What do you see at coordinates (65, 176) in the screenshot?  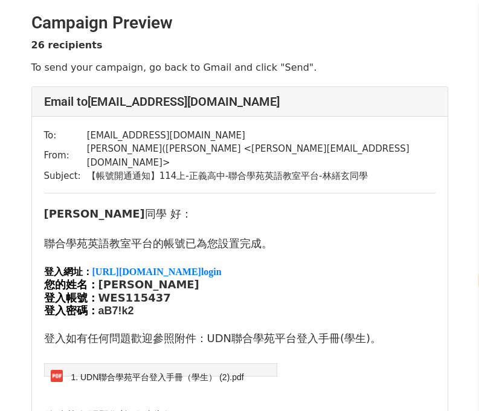 I see `td: Subject:` at bounding box center [65, 176].